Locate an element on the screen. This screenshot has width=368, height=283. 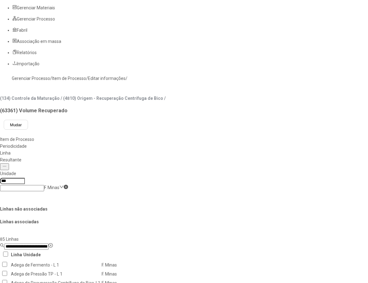
td: Adega de Pressão TP - L 1 is located at coordinates (56, 273).